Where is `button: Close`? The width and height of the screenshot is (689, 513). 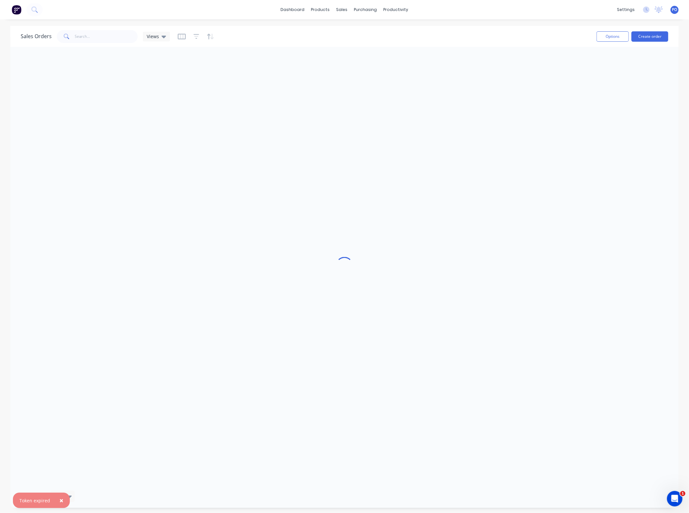
button: Close is located at coordinates (61, 500).